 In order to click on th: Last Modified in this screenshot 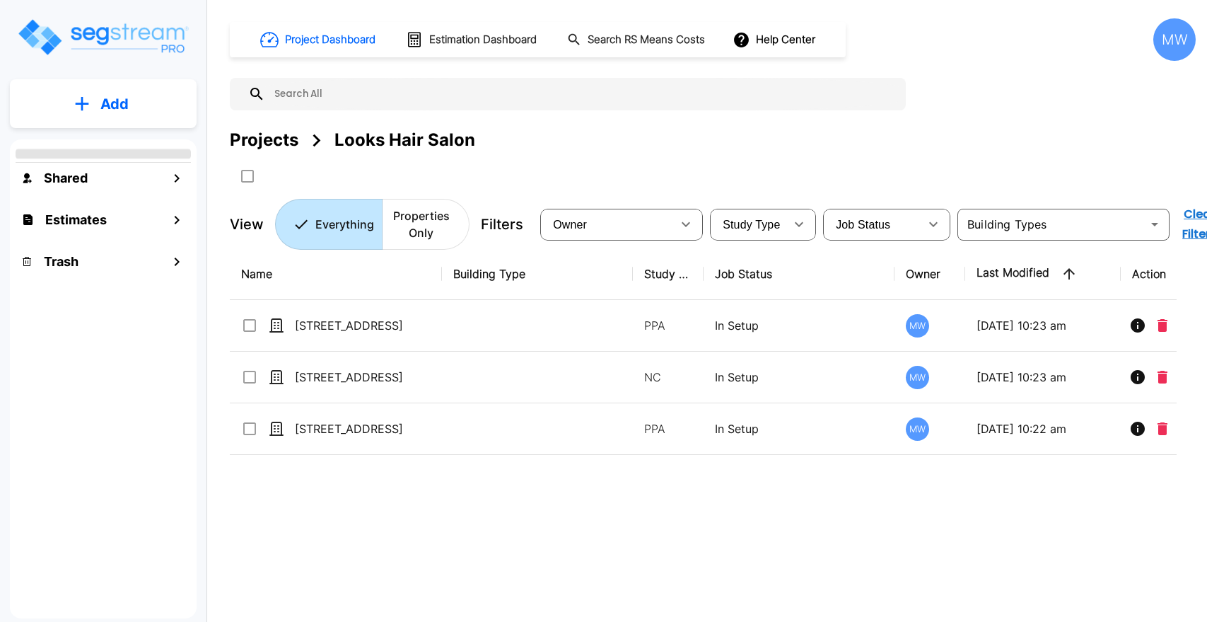, I will do `click(1043, 274)`.